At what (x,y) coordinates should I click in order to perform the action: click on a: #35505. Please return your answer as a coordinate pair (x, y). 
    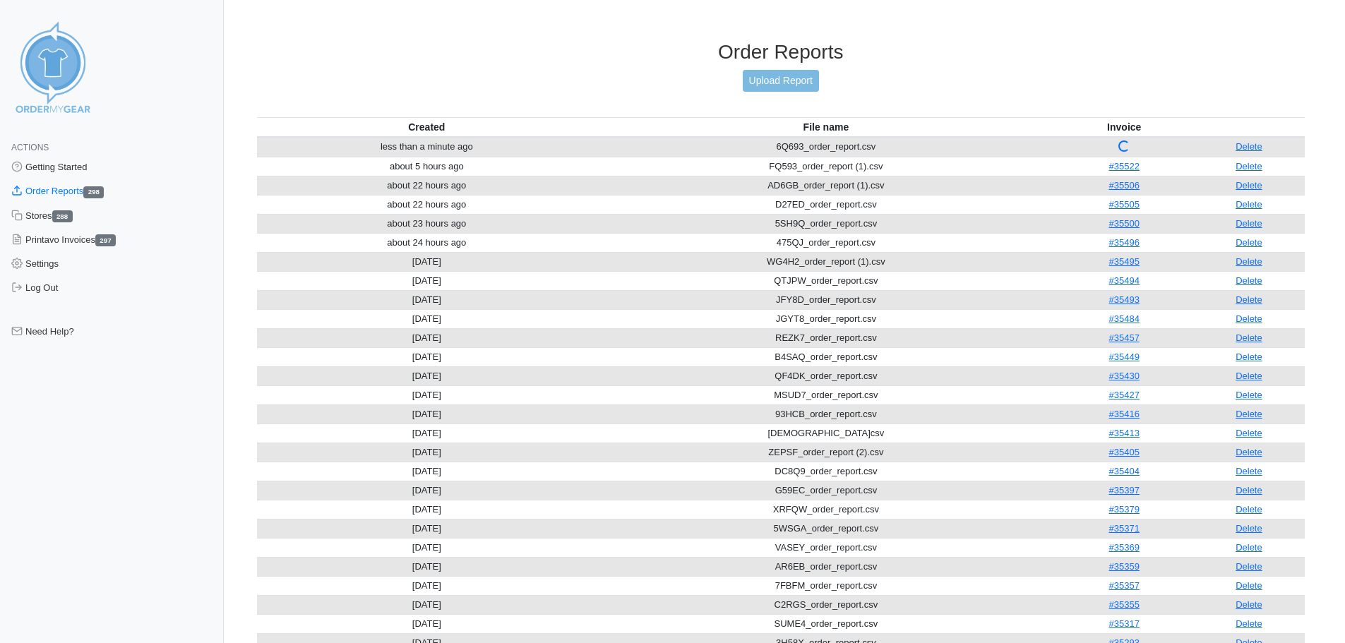
    Looking at the image, I should click on (1124, 204).